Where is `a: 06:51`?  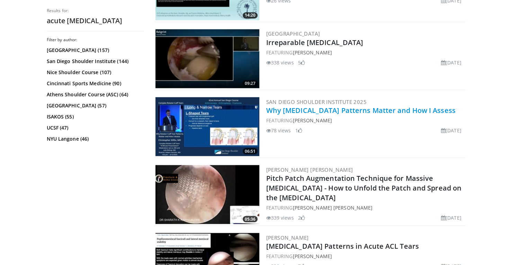
a: 06:51 is located at coordinates (207, 126).